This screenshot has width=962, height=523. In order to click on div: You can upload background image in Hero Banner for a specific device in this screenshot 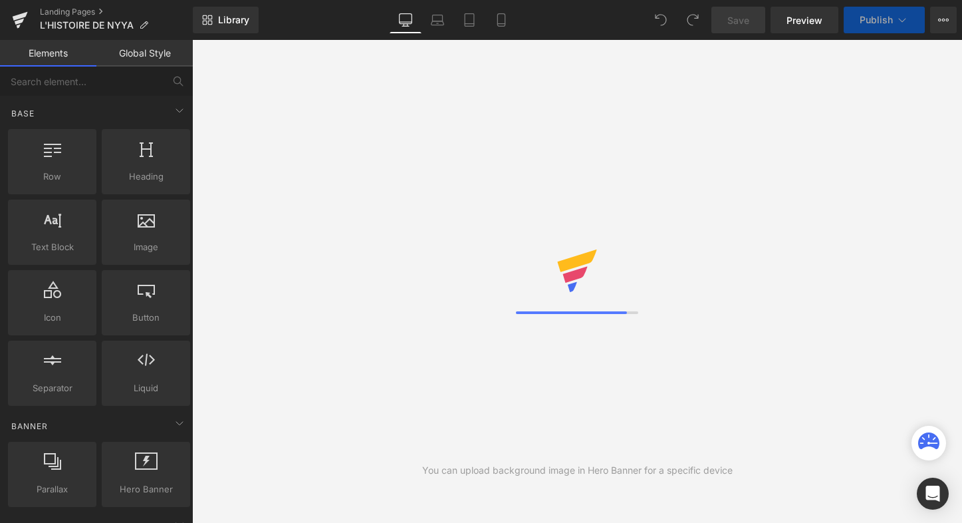, I will do `click(577, 470)`.